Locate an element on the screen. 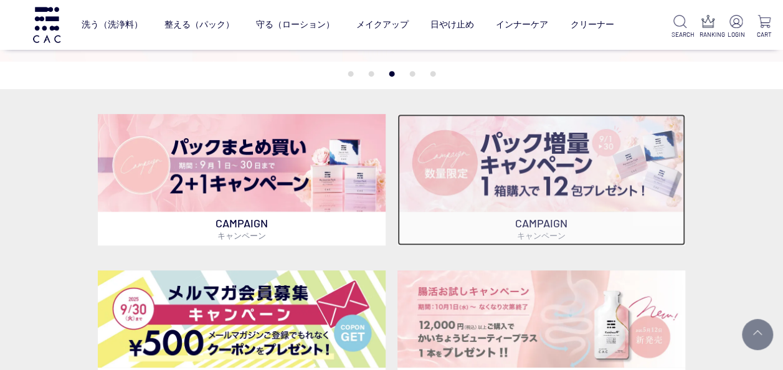  a: CART is located at coordinates (764, 27).